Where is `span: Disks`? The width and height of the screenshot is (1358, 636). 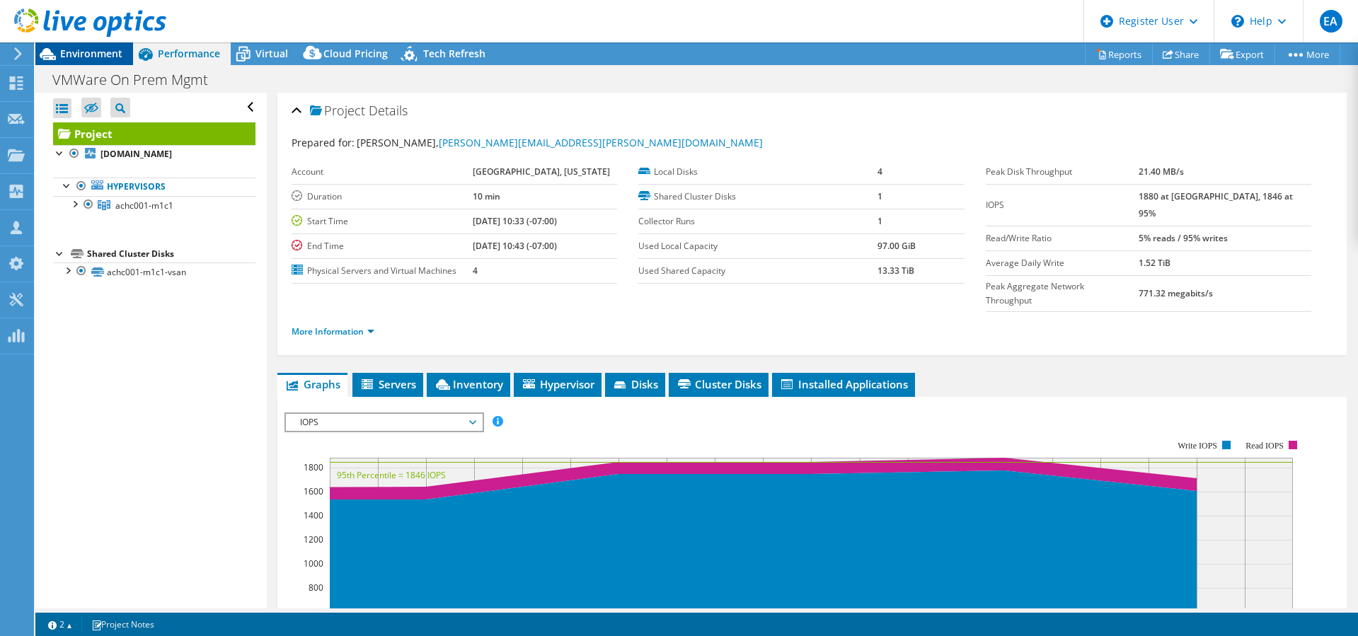 span: Disks is located at coordinates (635, 384).